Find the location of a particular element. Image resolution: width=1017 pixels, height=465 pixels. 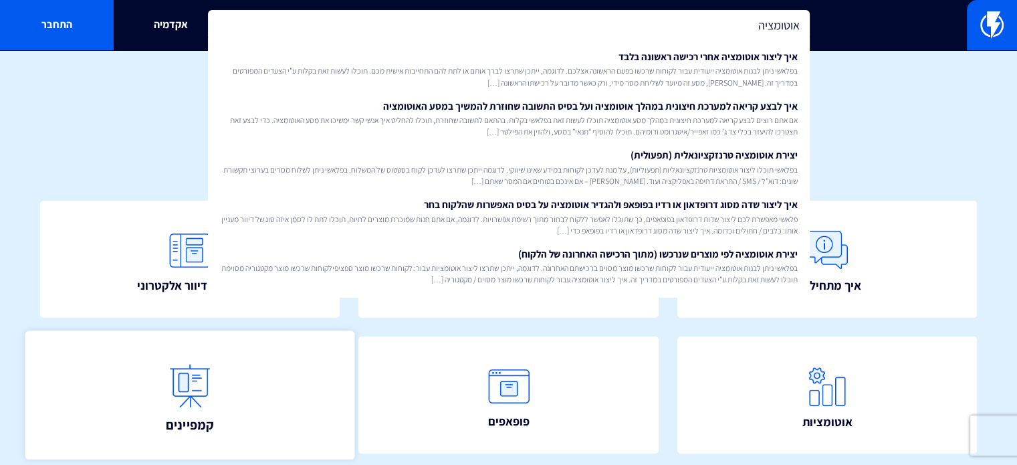

span: אם אתם רוצים לבצע קריאה למערכת חיצונית במהלך מסע אוטומציה תוכלו לעשות זאת בפלאשי בקלות. בהתאם לתש... is located at coordinates (509, 126).